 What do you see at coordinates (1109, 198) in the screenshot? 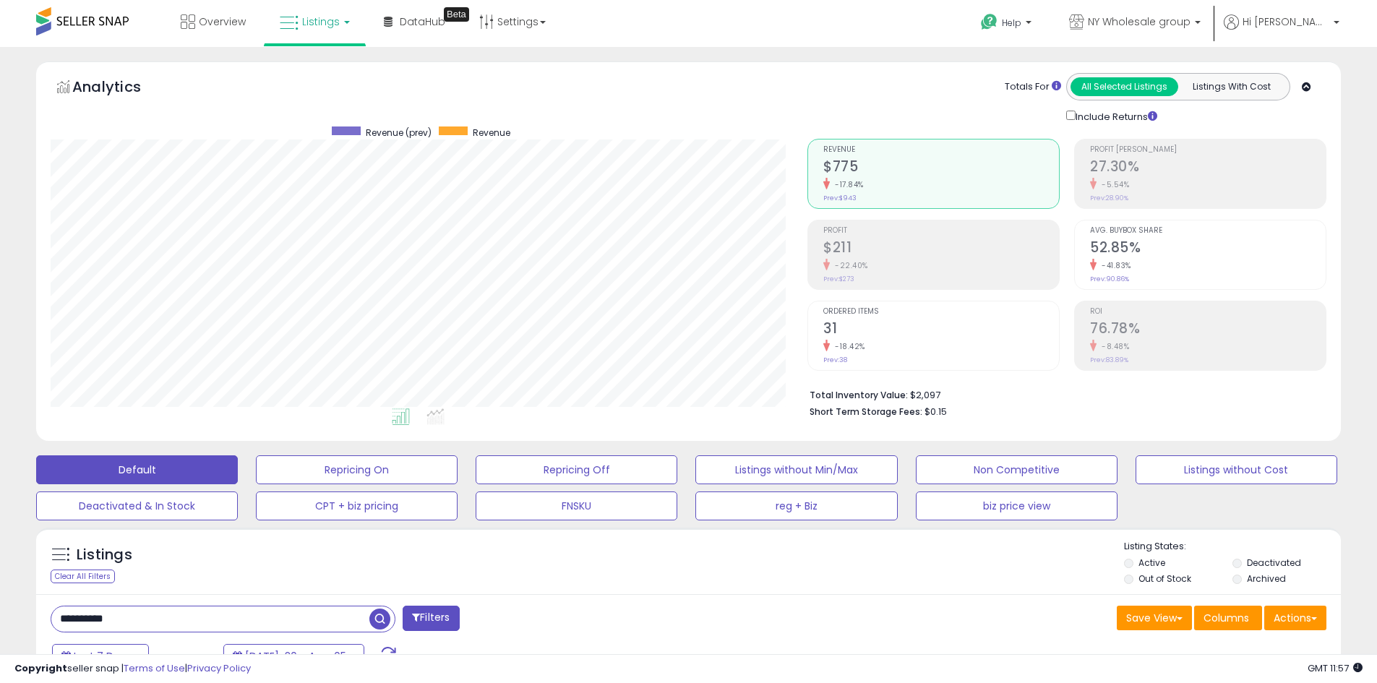
I see `small: Prev: 28.90%` at bounding box center [1109, 198].